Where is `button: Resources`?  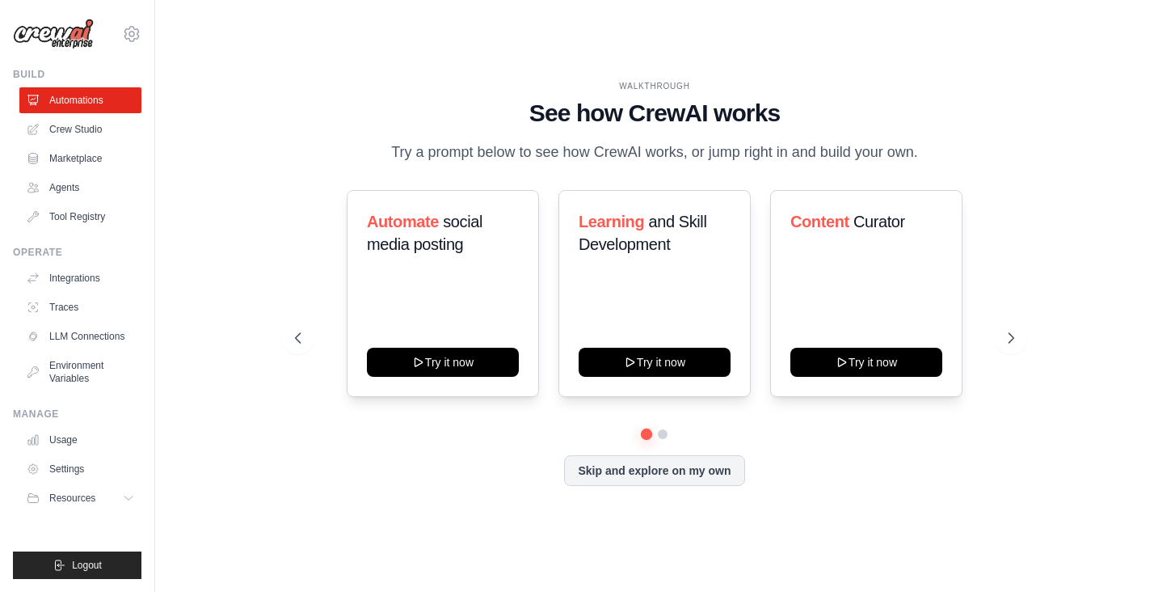 button: Resources is located at coordinates (80, 498).